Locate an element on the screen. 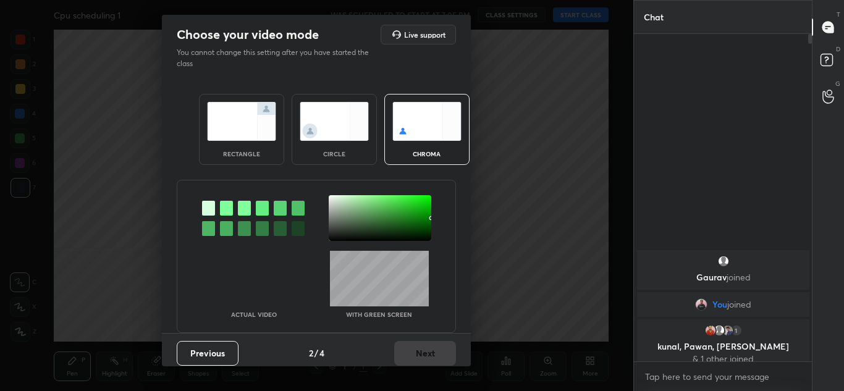 The height and width of the screenshot is (391, 844). h2: Choose your video mode is located at coordinates (248, 35).